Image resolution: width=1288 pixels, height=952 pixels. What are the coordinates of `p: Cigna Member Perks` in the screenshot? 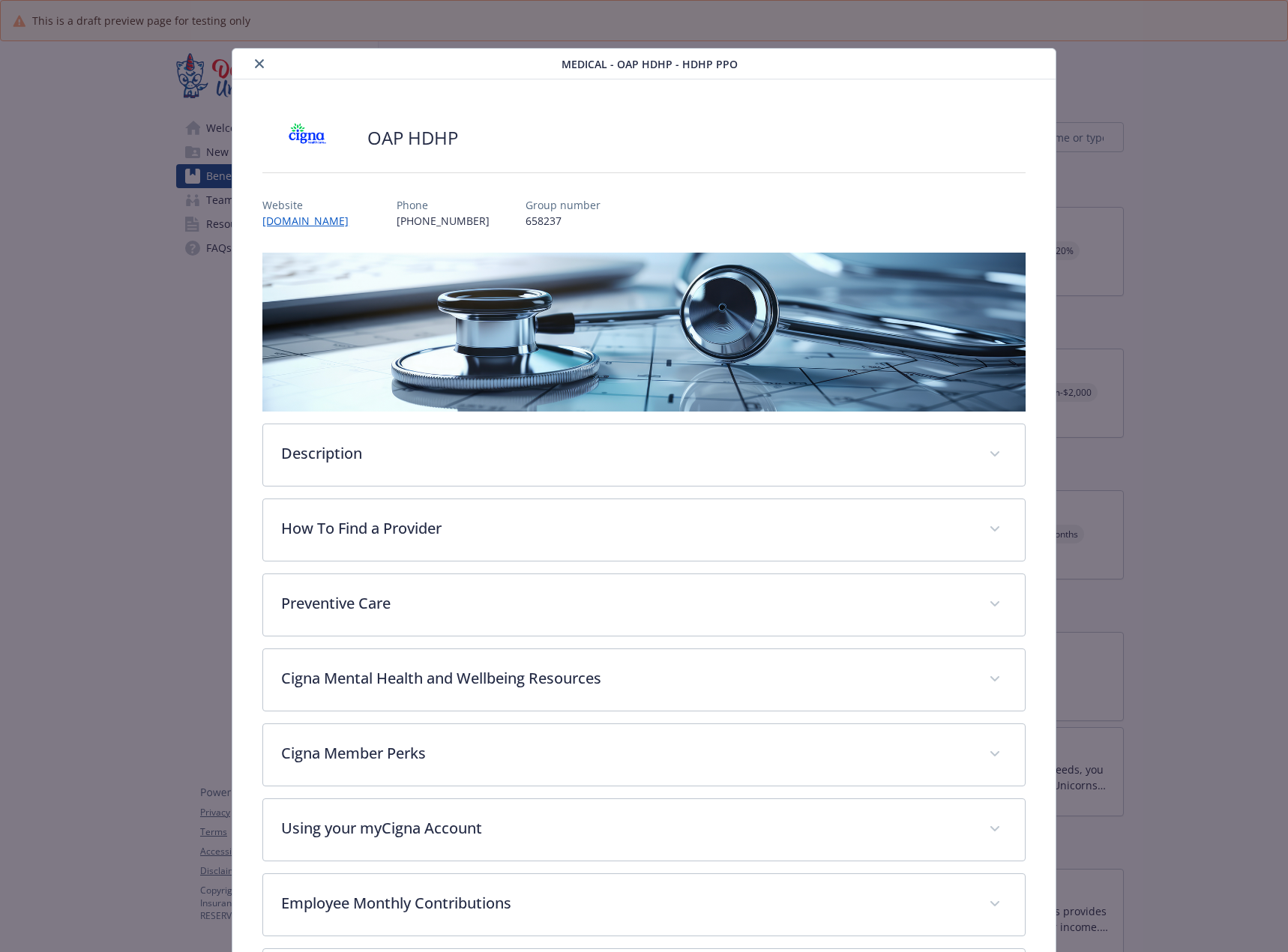 It's located at (626, 754).